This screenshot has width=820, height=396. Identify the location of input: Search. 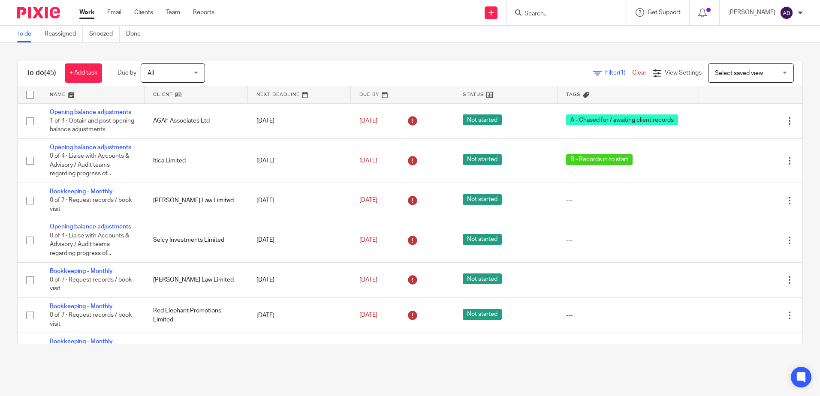
(562, 14).